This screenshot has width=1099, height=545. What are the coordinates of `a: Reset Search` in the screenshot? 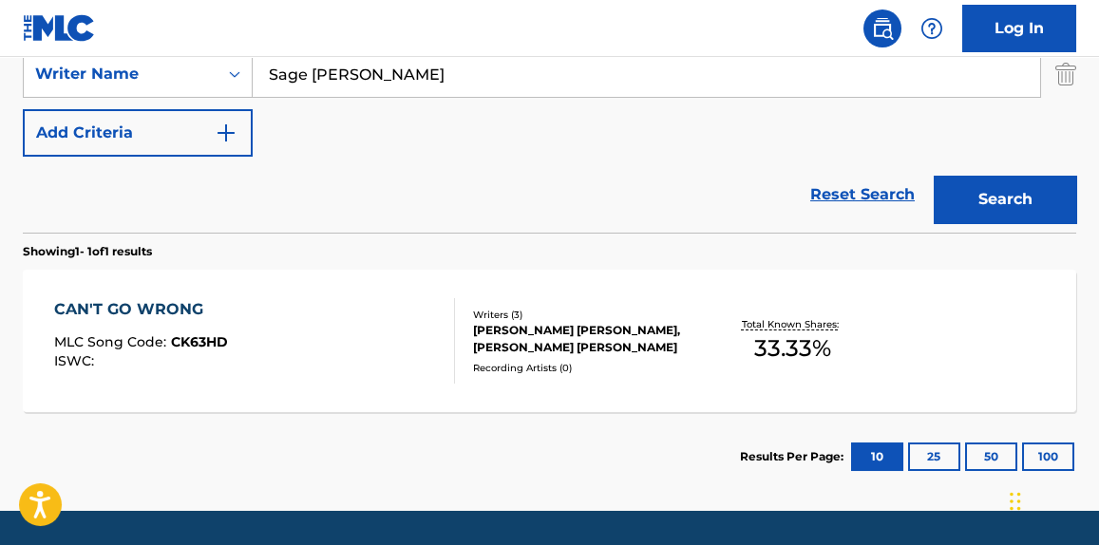 It's located at (862, 195).